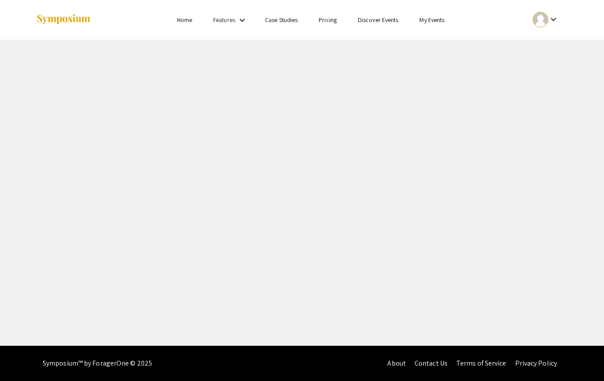 The image size is (604, 381). Describe the element at coordinates (282, 20) in the screenshot. I see `a: Case Studies` at that location.